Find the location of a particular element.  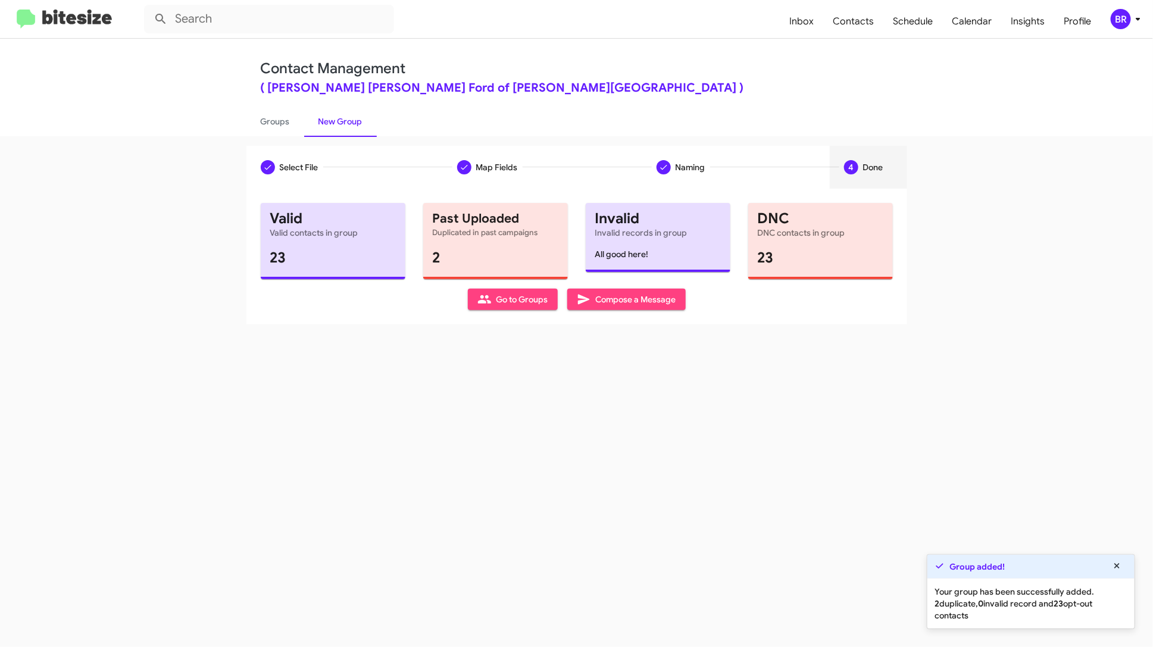

span: Calendar is located at coordinates (972, 21).